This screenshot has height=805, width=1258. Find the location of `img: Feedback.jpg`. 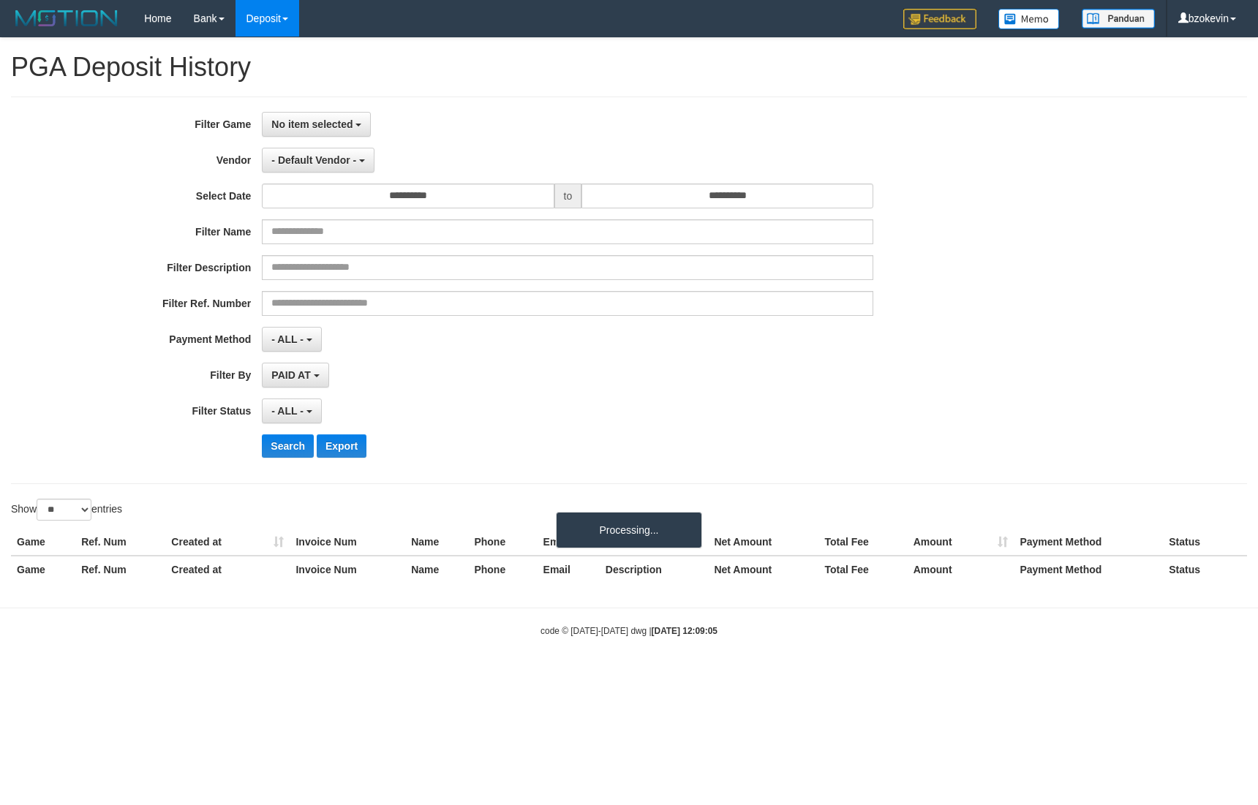

img: Feedback.jpg is located at coordinates (940, 19).